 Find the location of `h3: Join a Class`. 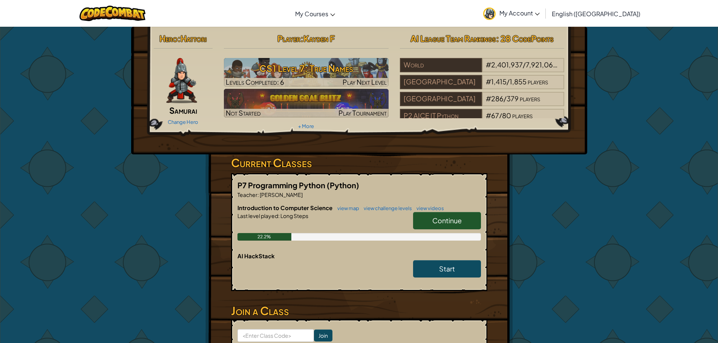

h3: Join a Class is located at coordinates (359, 311).